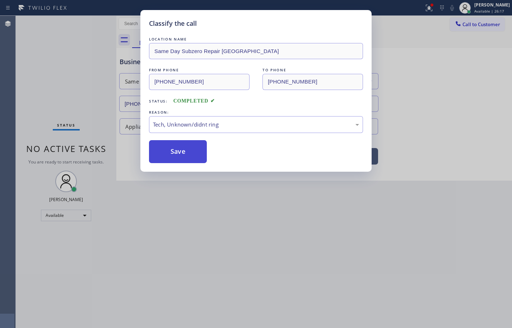 The height and width of the screenshot is (328, 512). Describe the element at coordinates (199, 70) in the screenshot. I see `div: FROM PHONE` at that location.